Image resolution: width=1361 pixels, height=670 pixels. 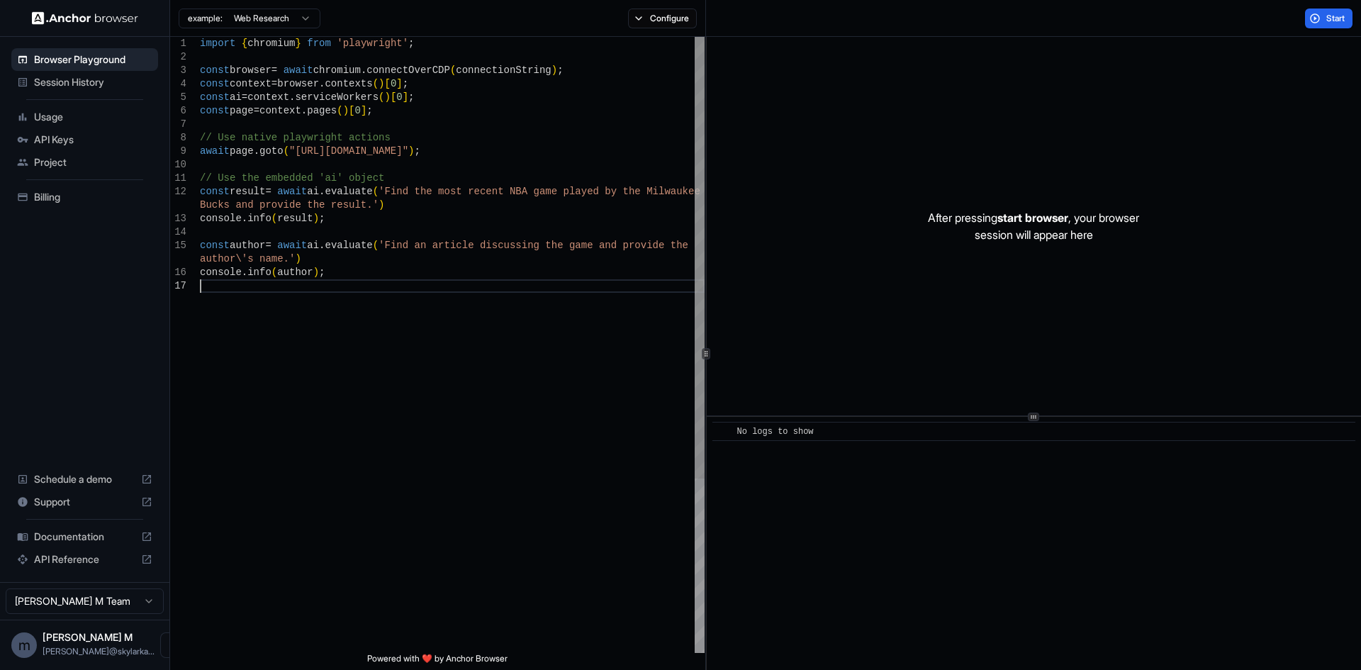 What do you see at coordinates (271, 151) in the screenshot?
I see `span: goto` at bounding box center [271, 151].